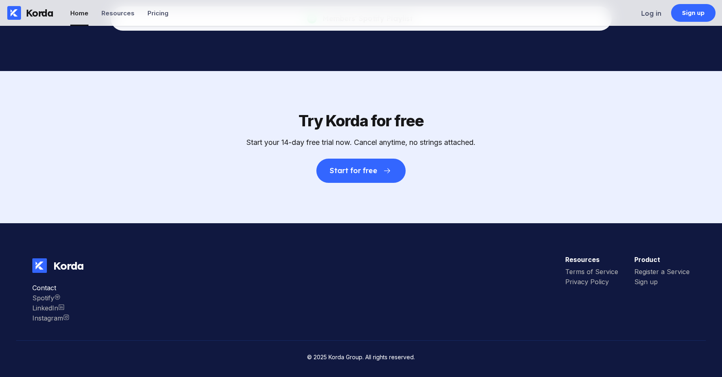  I want to click on a: Privacy Policy, so click(591, 283).